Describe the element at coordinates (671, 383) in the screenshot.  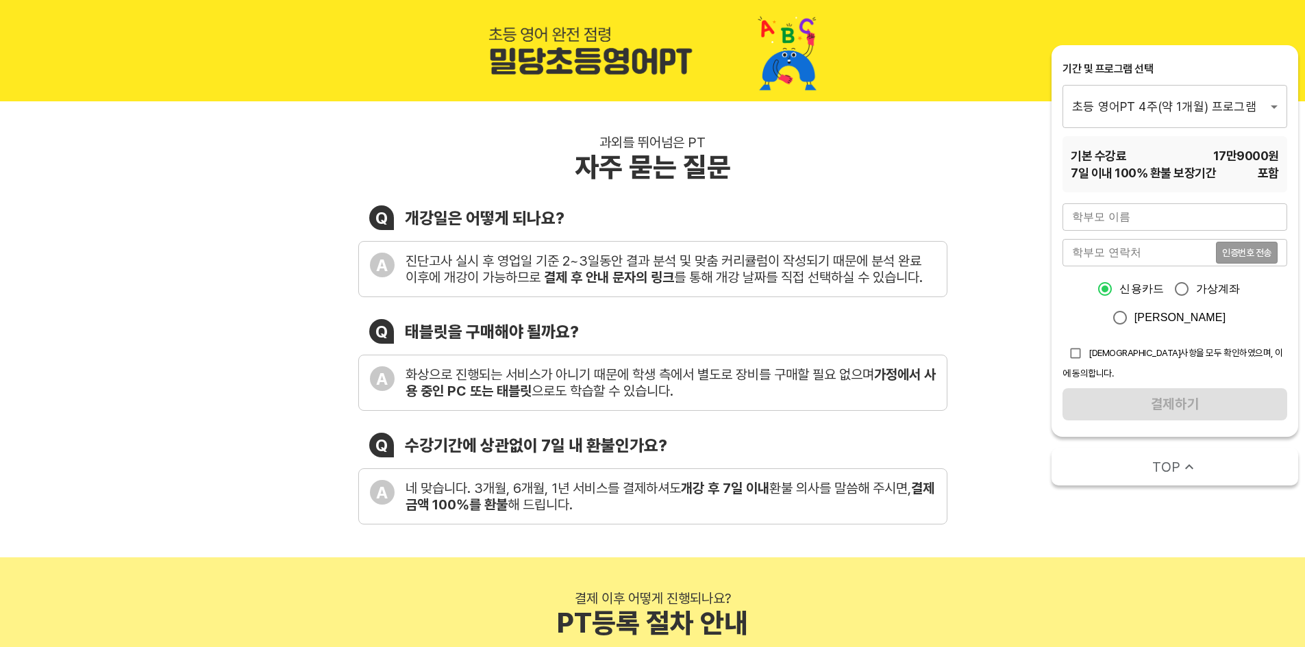
I see `b: 가정에서 사용 중인 PC 또는 태블릿` at that location.